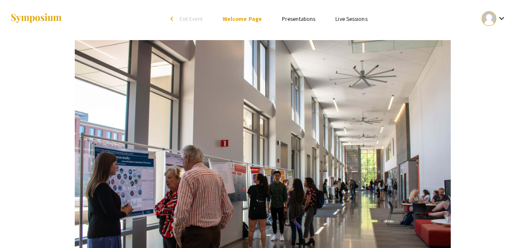 This screenshot has width=525, height=248. Describe the element at coordinates (242, 19) in the screenshot. I see `a: Welcome Page` at that location.